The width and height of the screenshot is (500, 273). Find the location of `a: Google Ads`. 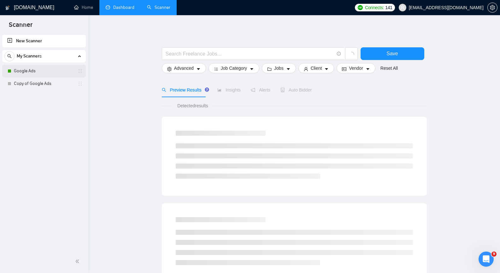

a: Google Ads is located at coordinates (44, 71).